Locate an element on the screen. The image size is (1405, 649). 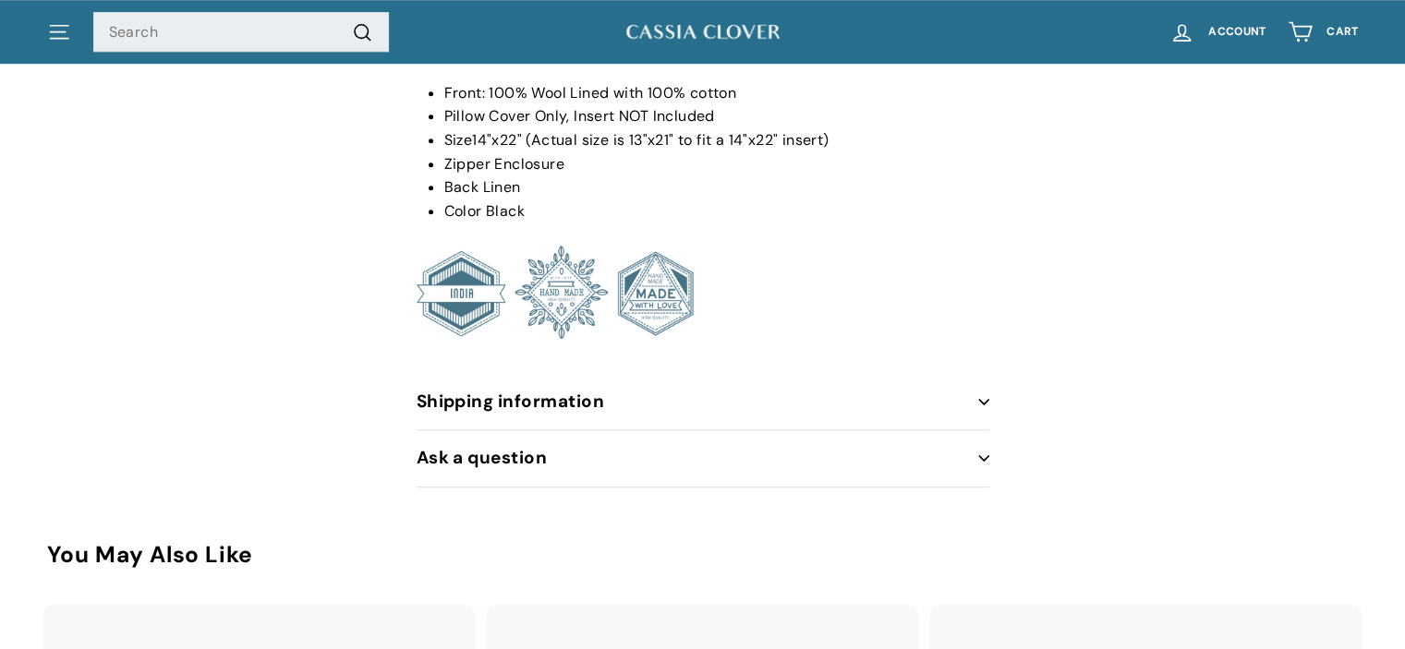
span: 14"x22" (Actual size is 13"x21" to fit a 14"x22" insert) is located at coordinates (650, 139).